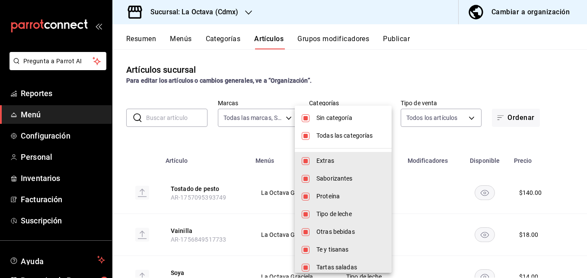  I want to click on span: Sin categoría, so click(351, 118).